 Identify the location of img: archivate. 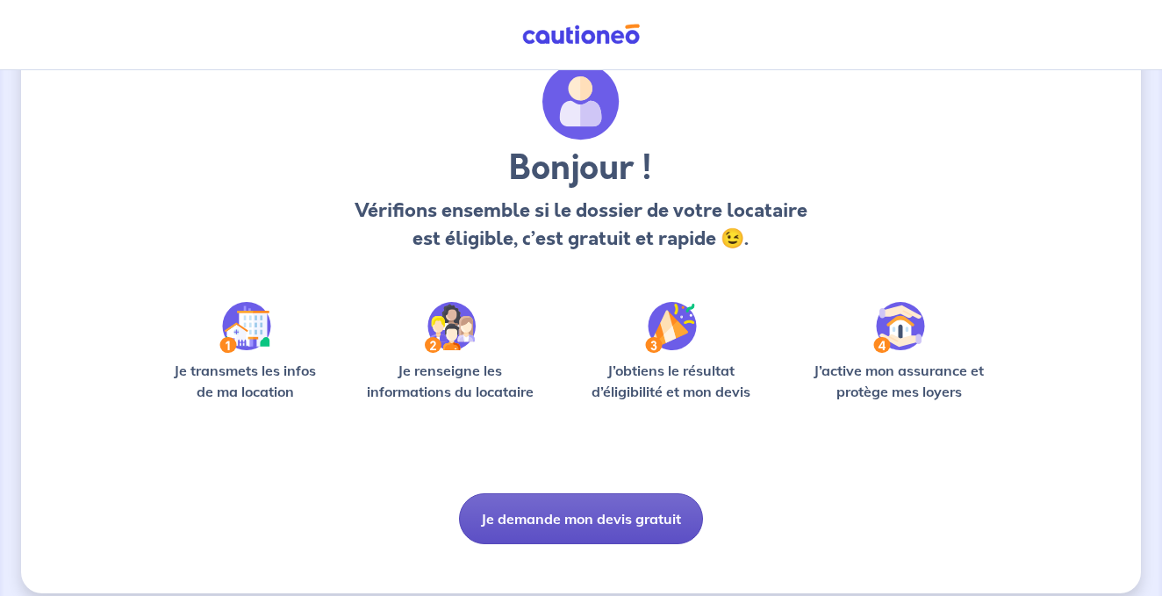
(581, 102).